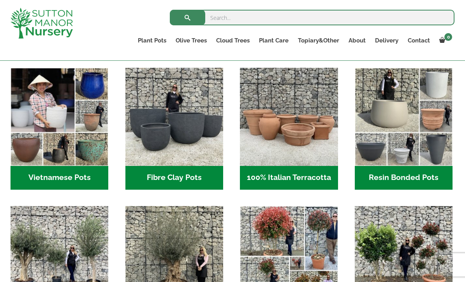 The width and height of the screenshot is (465, 282). I want to click on a: 0, so click(444, 41).